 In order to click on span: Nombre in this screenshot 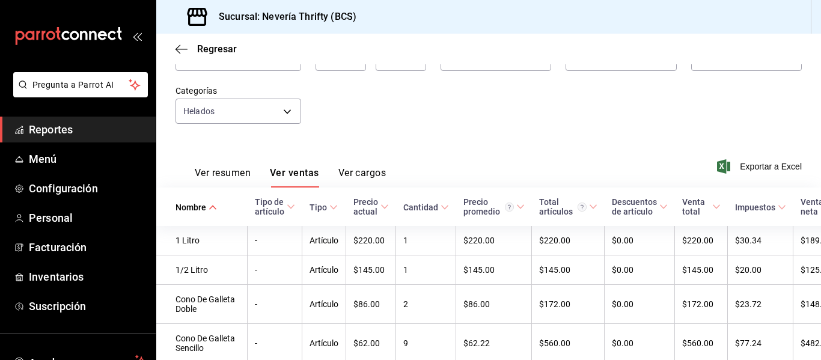, I will do `click(196, 207)`.